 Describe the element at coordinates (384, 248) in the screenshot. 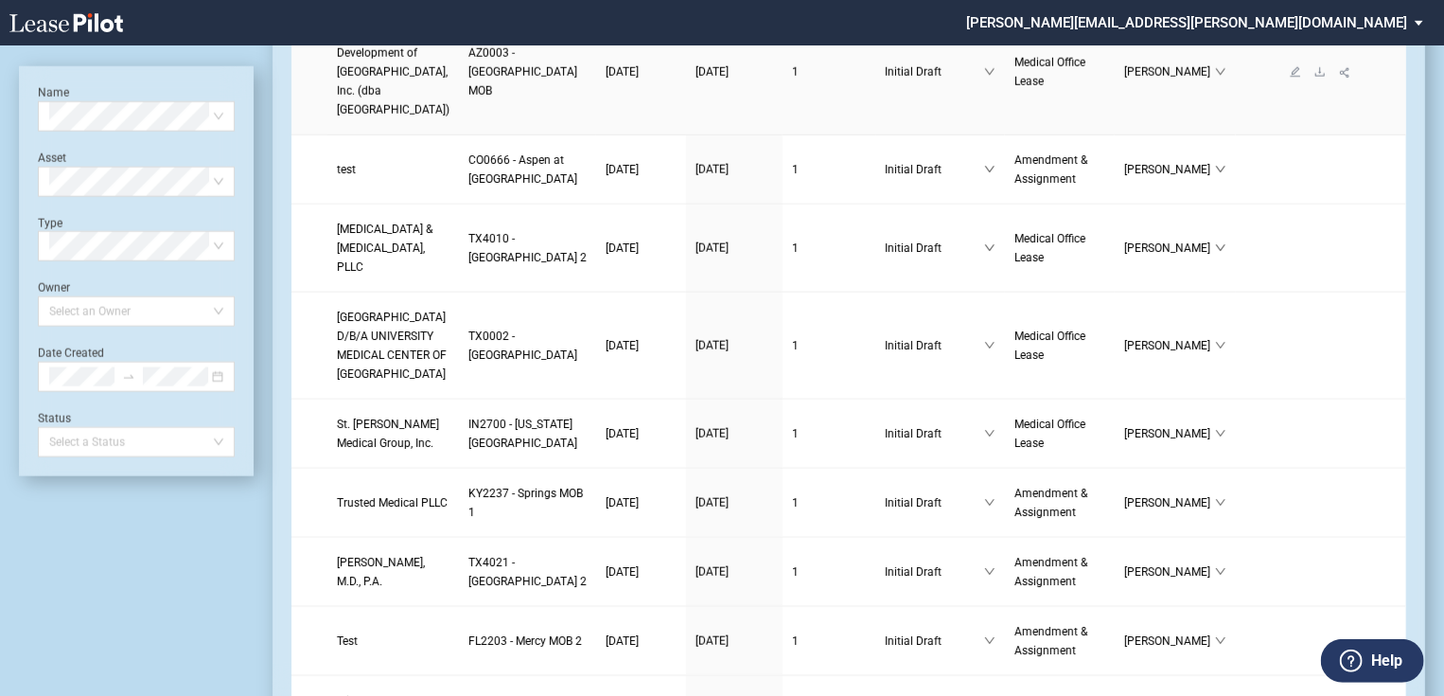

I see `span: Complete Allergy & Asthma, PLLC` at that location.